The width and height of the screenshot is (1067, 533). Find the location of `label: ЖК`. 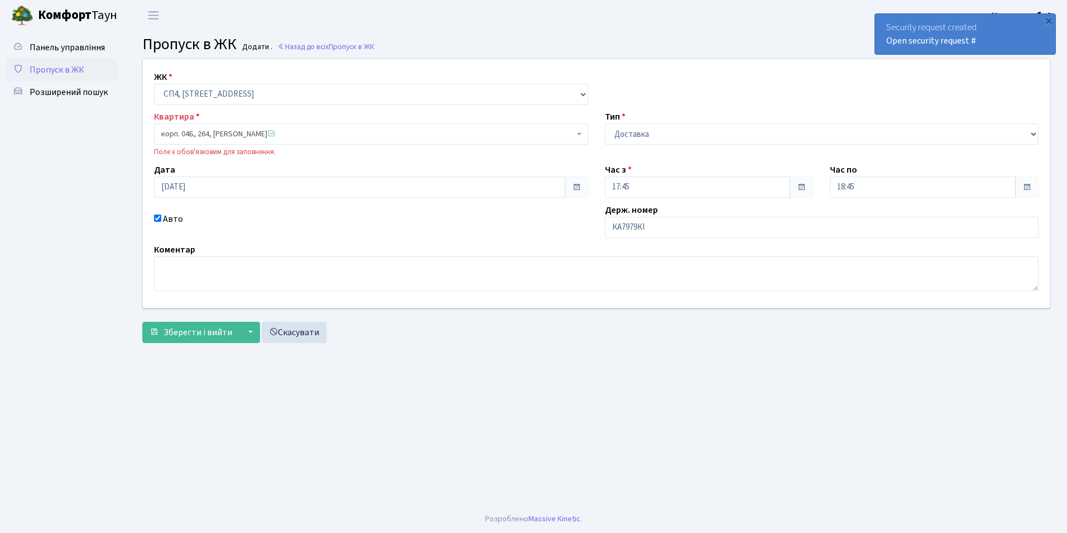

label: ЖК is located at coordinates (163, 77).